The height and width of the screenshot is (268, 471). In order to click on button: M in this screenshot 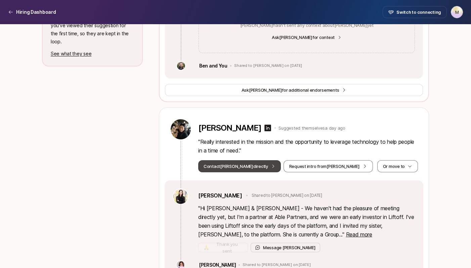, I will do `click(457, 12)`.